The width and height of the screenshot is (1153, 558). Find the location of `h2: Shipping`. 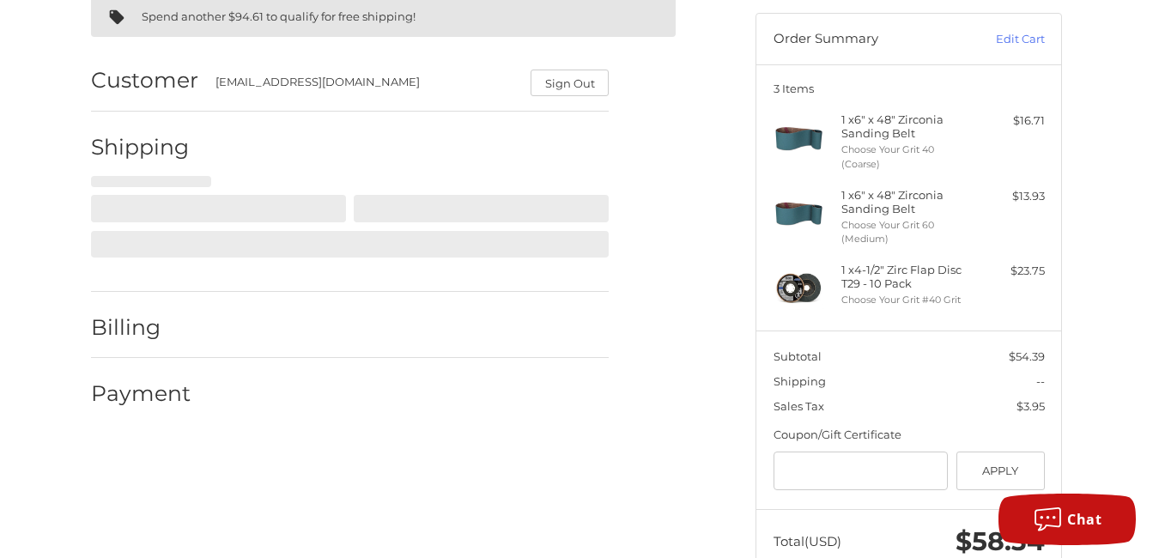

h2: Shipping is located at coordinates (141, 147).